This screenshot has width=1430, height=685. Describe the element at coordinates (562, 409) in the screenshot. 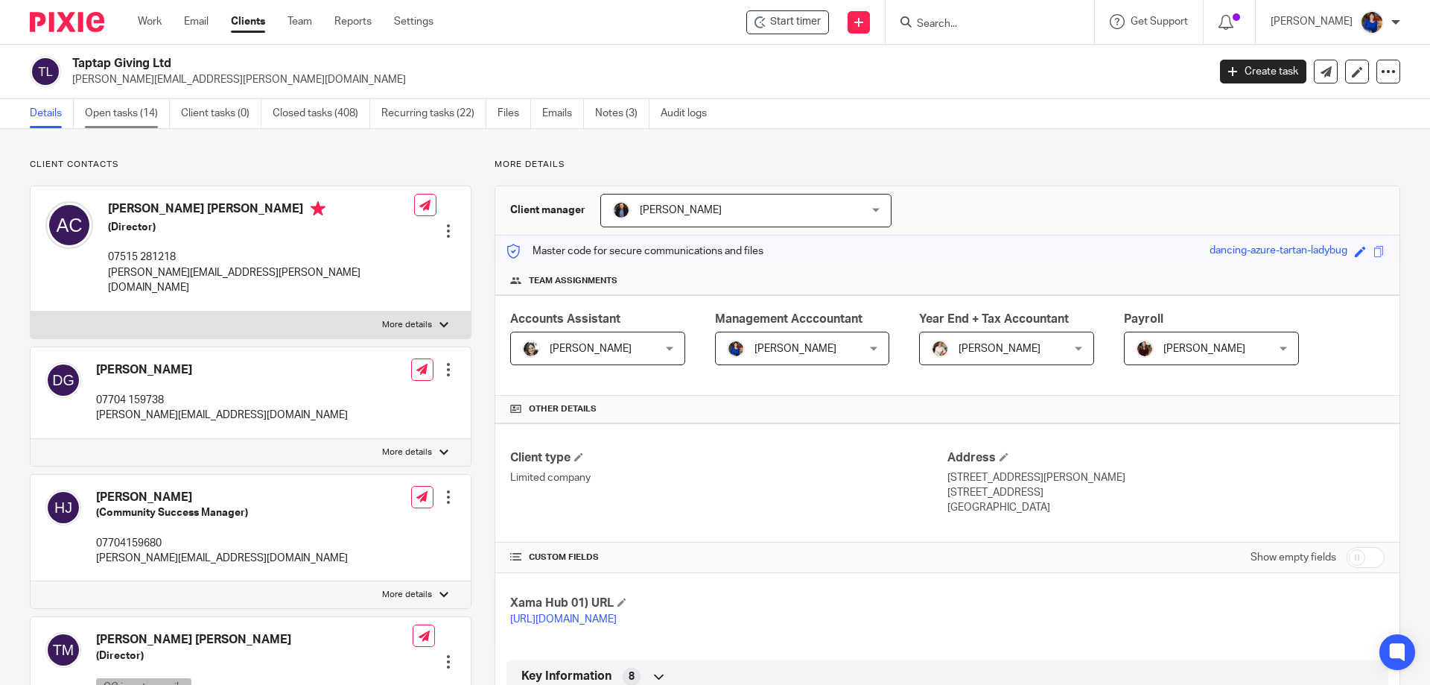

I see `span: Other details` at that location.